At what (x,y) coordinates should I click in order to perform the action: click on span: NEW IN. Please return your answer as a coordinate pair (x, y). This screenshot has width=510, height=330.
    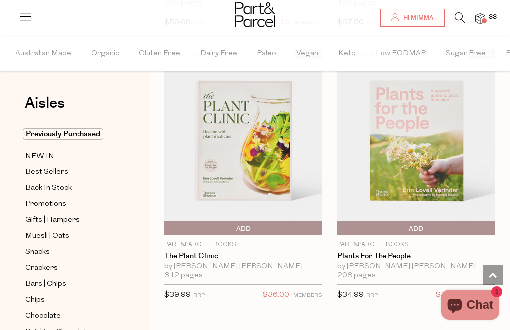
    Looking at the image, I should click on (40, 156).